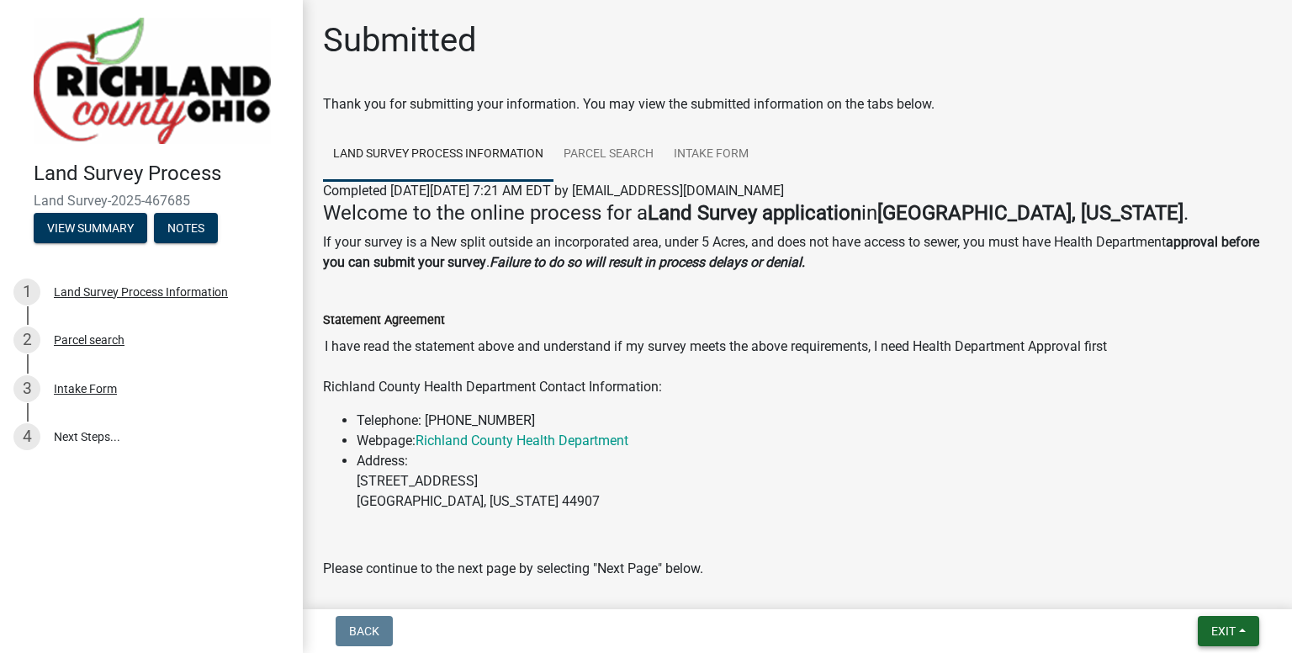 The width and height of the screenshot is (1292, 653). What do you see at coordinates (152, 81) in the screenshot?
I see `img: Richland County, Ohio` at bounding box center [152, 81].